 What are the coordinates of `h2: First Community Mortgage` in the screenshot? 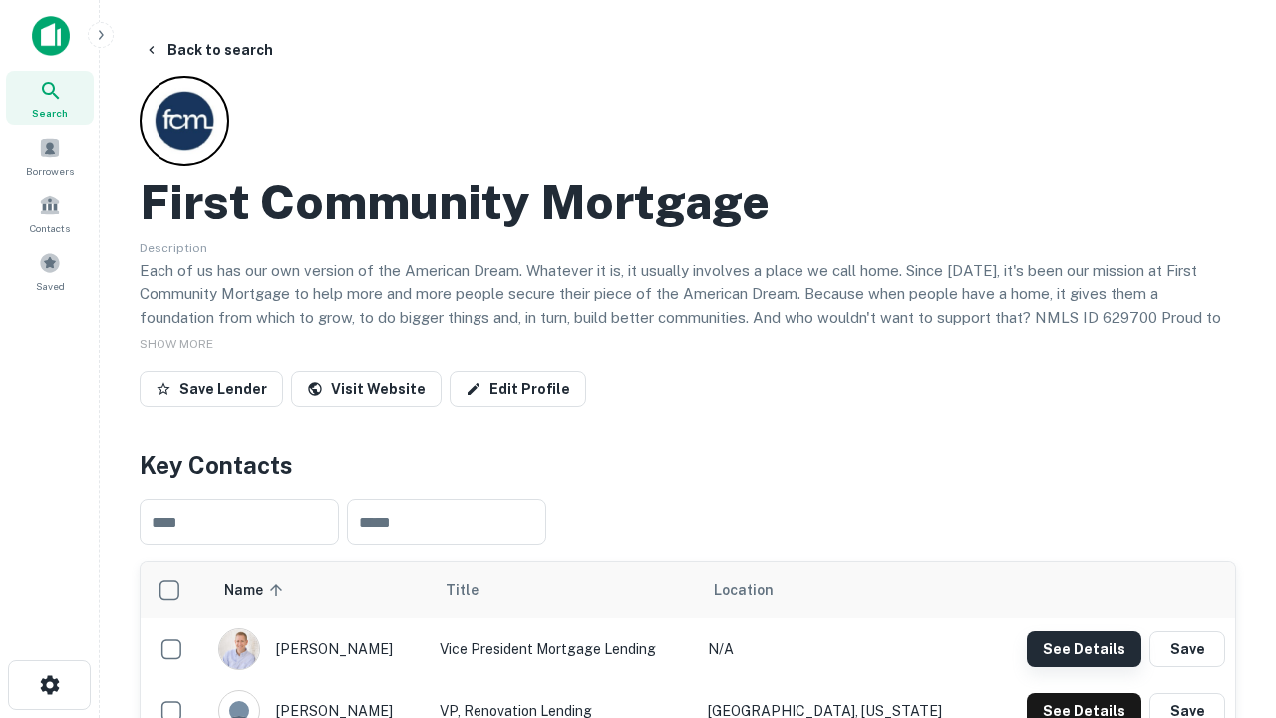 It's located at (455, 202).